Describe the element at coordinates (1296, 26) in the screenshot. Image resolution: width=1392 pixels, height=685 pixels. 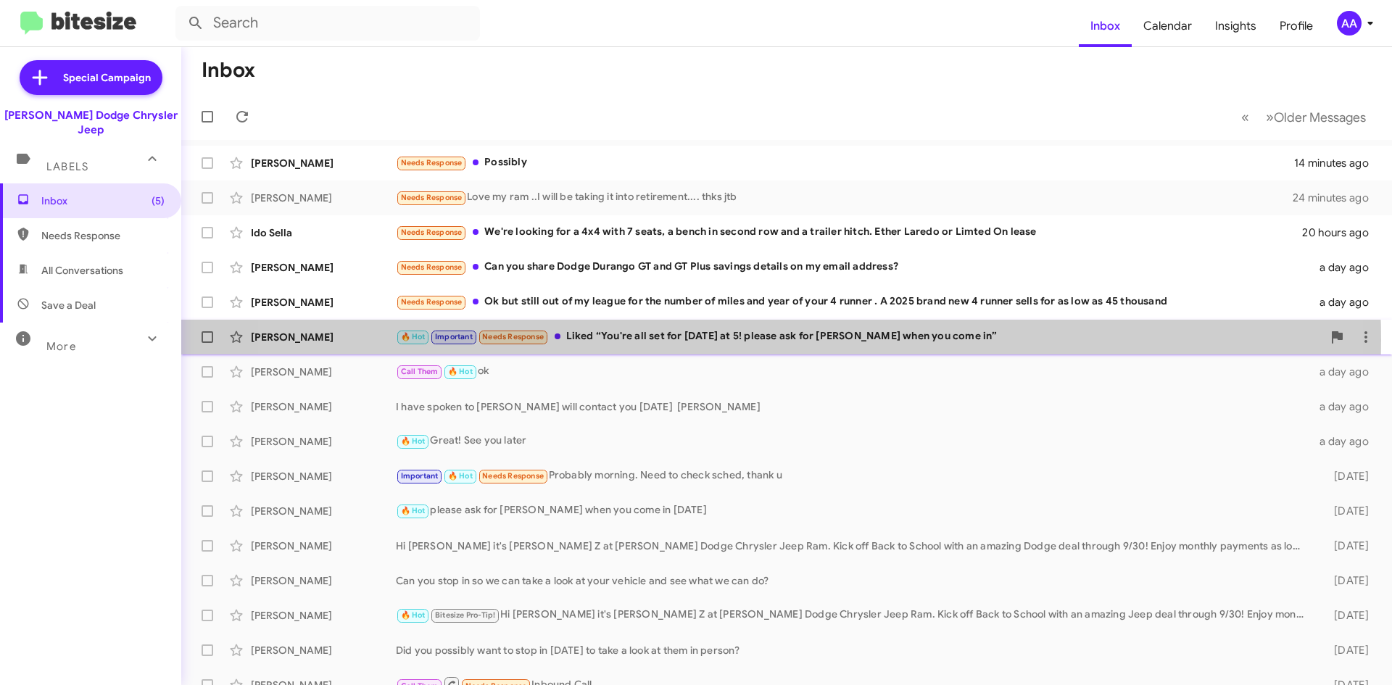
I see `span: Profile` at that location.